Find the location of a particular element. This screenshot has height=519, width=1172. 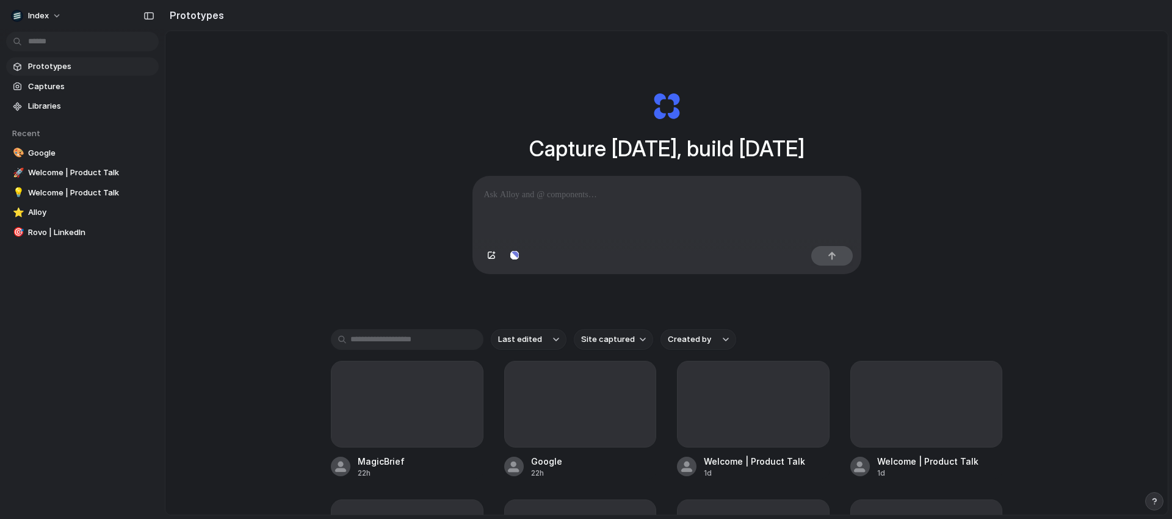

span: Rovo | LinkedIn is located at coordinates (91, 233).